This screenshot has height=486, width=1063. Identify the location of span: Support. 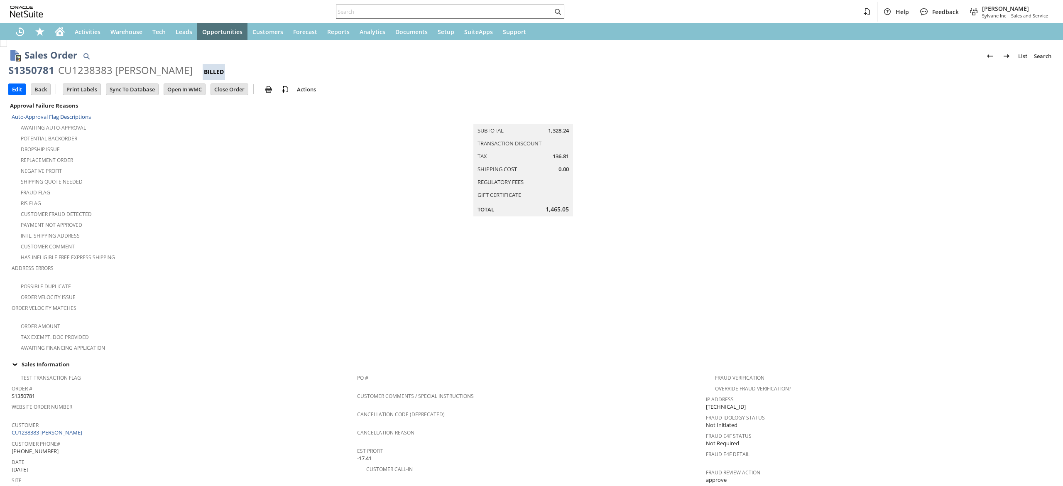
(515, 32).